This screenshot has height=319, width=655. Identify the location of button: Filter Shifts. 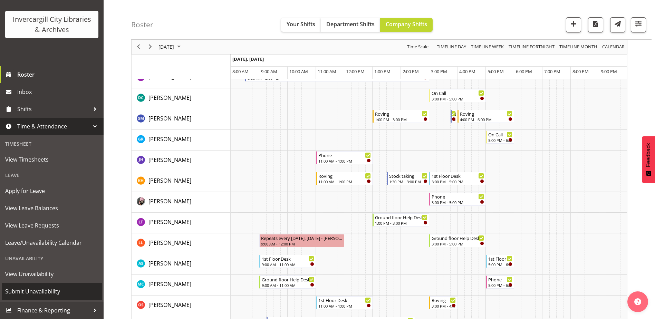
(638, 25).